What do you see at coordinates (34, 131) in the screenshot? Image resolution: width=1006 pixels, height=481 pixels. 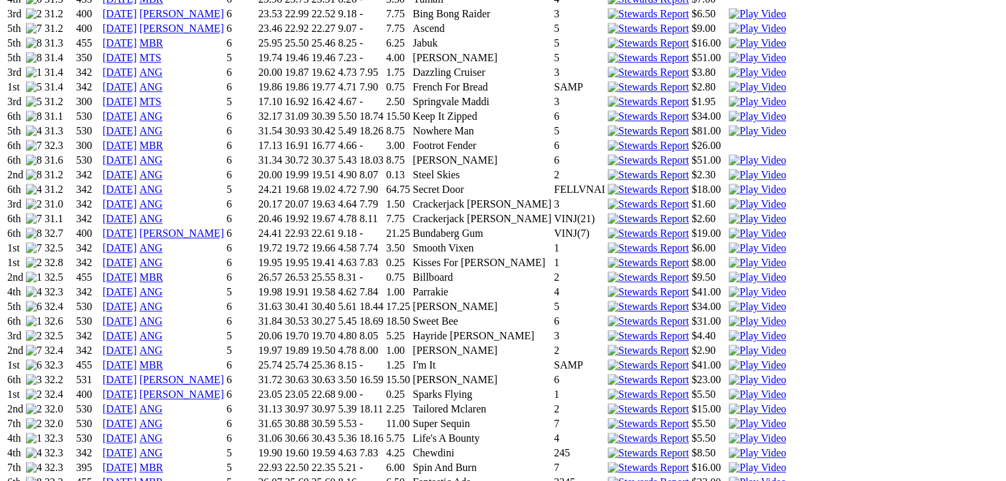 I see `img: 4` at bounding box center [34, 131].